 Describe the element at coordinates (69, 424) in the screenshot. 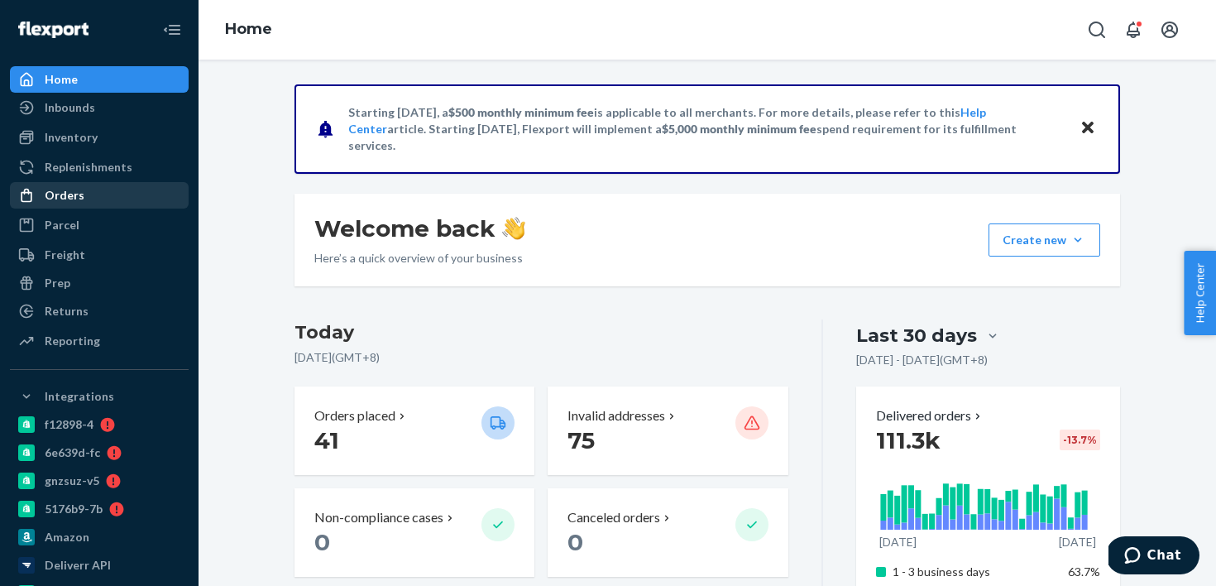

I see `div: f12898-4` at that location.